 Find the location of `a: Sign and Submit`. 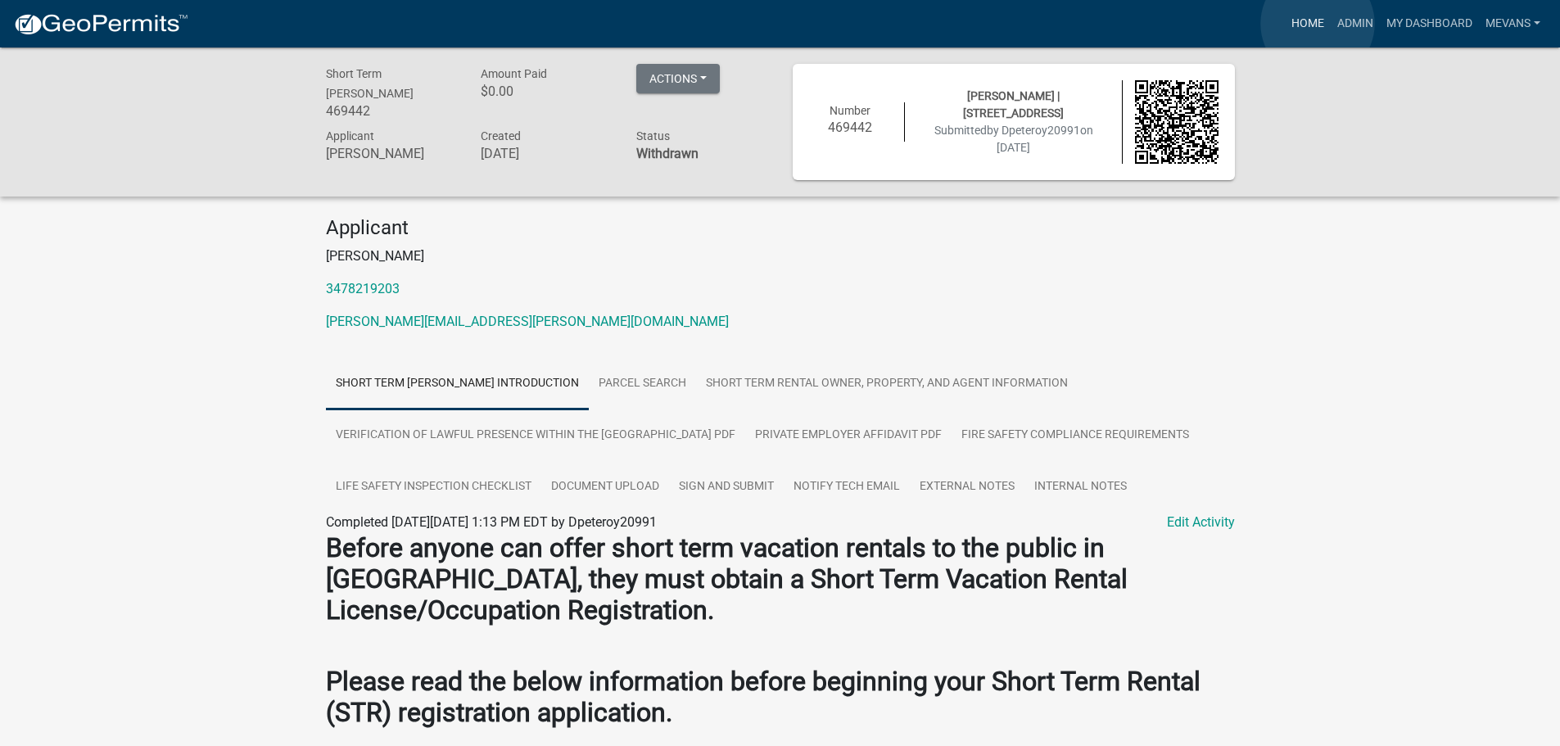

a: Sign and Submit is located at coordinates (727, 487).